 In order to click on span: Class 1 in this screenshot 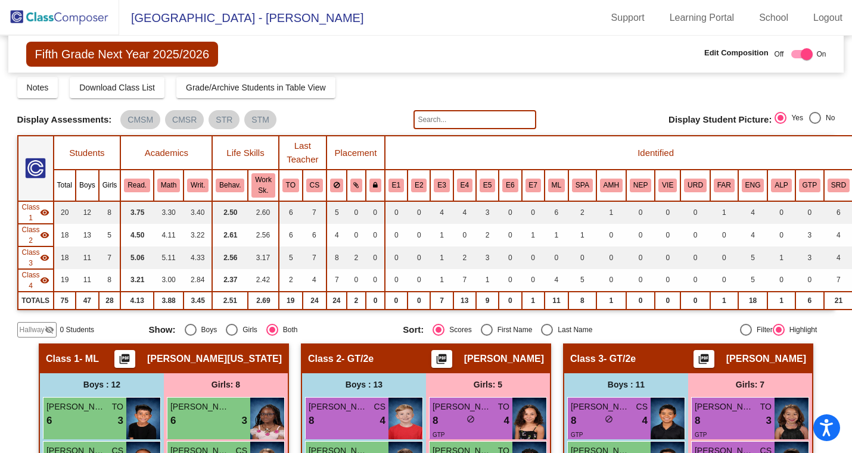, I will do `click(31, 213)`.